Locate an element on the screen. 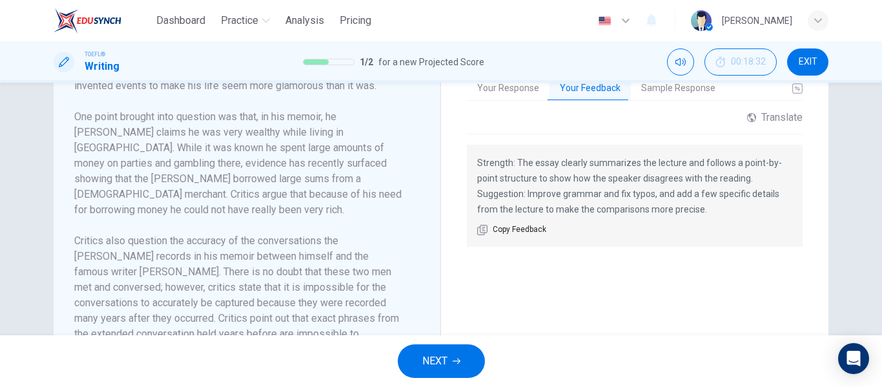 This screenshot has width=882, height=387. span: Copy Feedback is located at coordinates (519, 230).